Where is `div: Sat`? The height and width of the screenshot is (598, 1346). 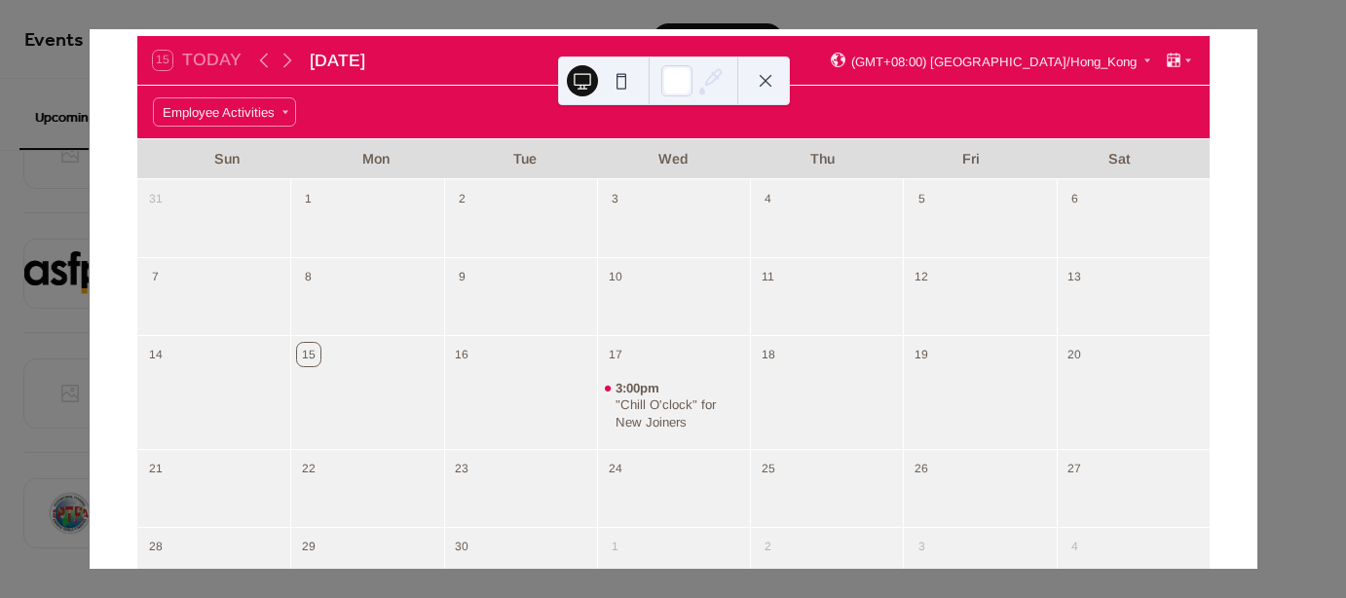 div: Sat is located at coordinates (1119, 159).